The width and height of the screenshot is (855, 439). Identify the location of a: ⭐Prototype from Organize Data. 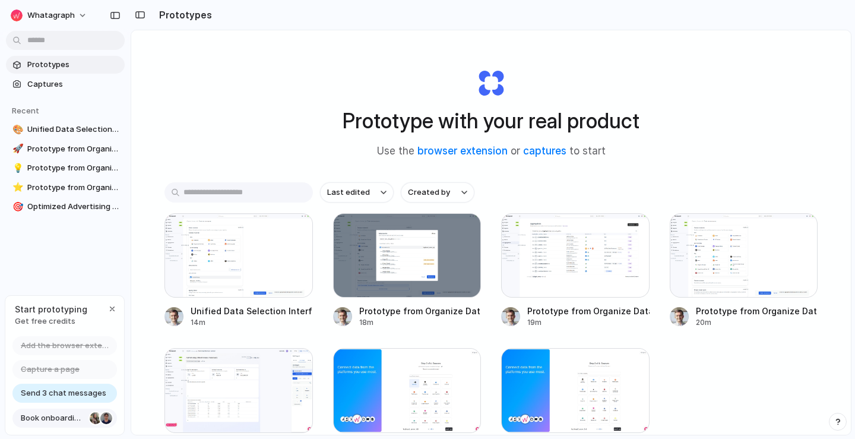
(65, 188).